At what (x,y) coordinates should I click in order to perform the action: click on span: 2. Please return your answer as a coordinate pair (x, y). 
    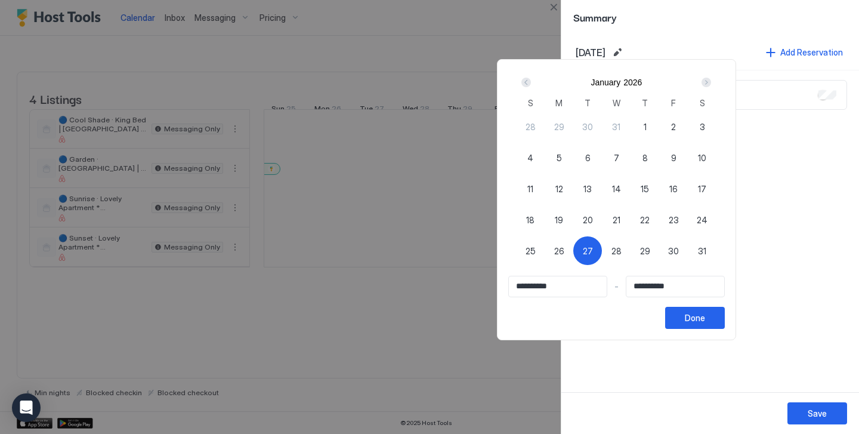
    Looking at the image, I should click on (673, 126).